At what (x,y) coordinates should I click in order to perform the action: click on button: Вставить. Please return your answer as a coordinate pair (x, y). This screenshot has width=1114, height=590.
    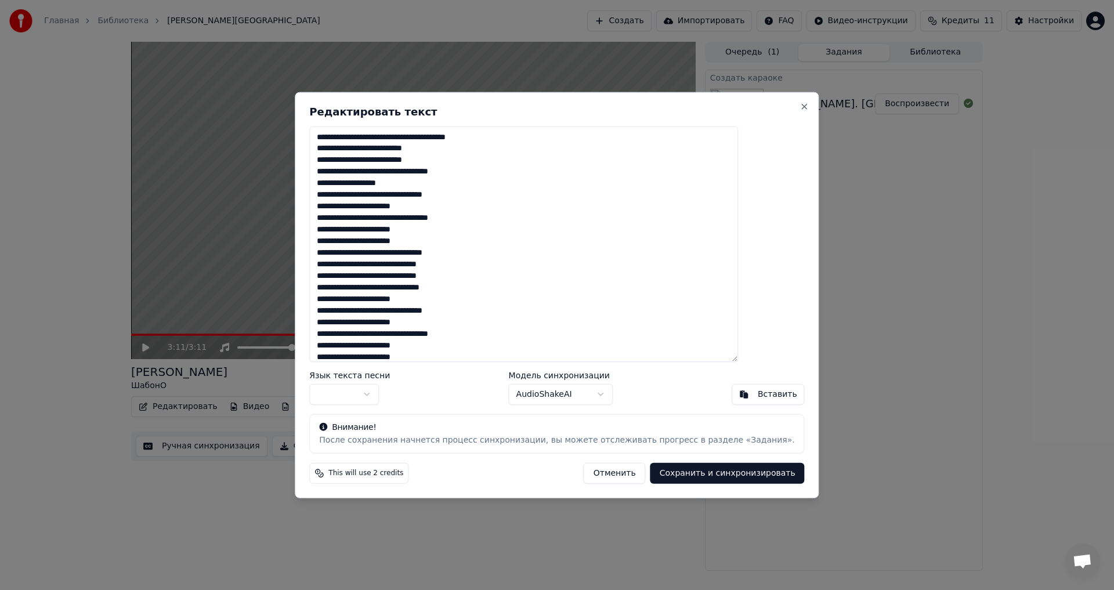
    Looking at the image, I should click on (768, 394).